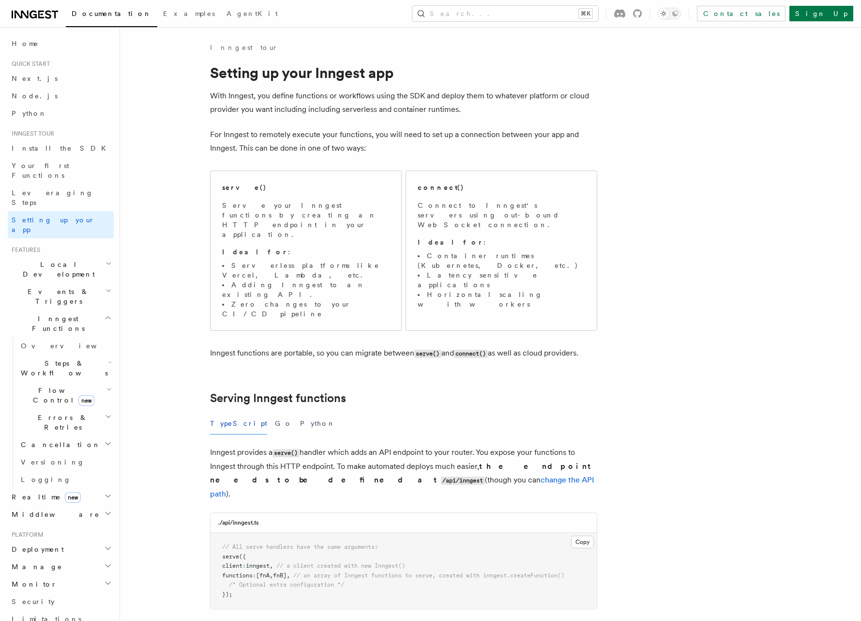 The height and width of the screenshot is (621, 861). I want to click on a: connect()Connect to Inngest's servers using out-bound WebSocket connection.Ideal for:Container ru..., so click(502, 250).